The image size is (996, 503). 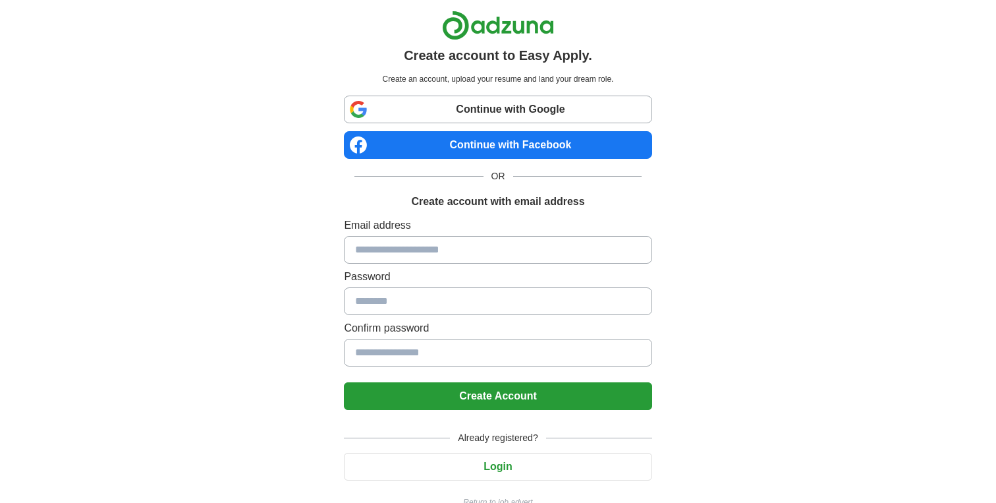 What do you see at coordinates (498, 396) in the screenshot?
I see `button: Create Account` at bounding box center [498, 396].